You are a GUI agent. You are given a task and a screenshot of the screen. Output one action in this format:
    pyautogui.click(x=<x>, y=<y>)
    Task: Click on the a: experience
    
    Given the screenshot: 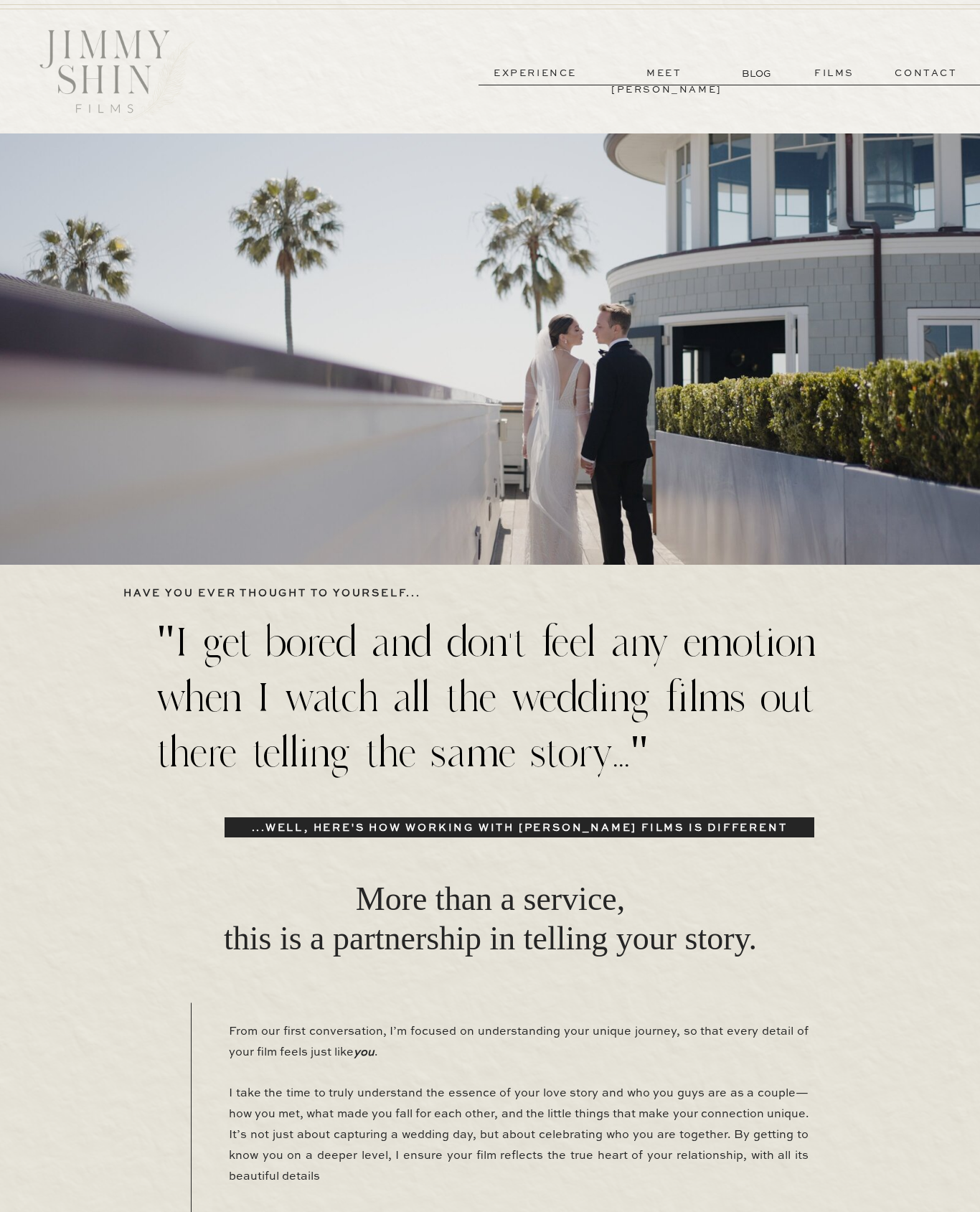 What is the action you would take?
    pyautogui.click(x=535, y=74)
    